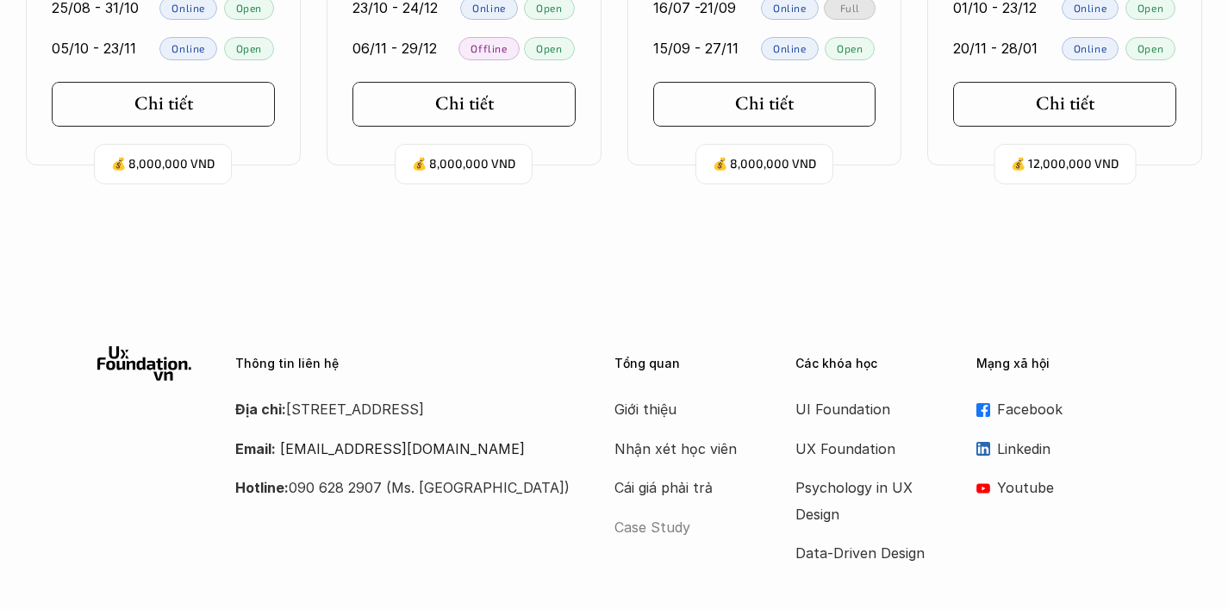 The image size is (1228, 609). Describe the element at coordinates (489, 48) in the screenshot. I see `p: Offline` at that location.